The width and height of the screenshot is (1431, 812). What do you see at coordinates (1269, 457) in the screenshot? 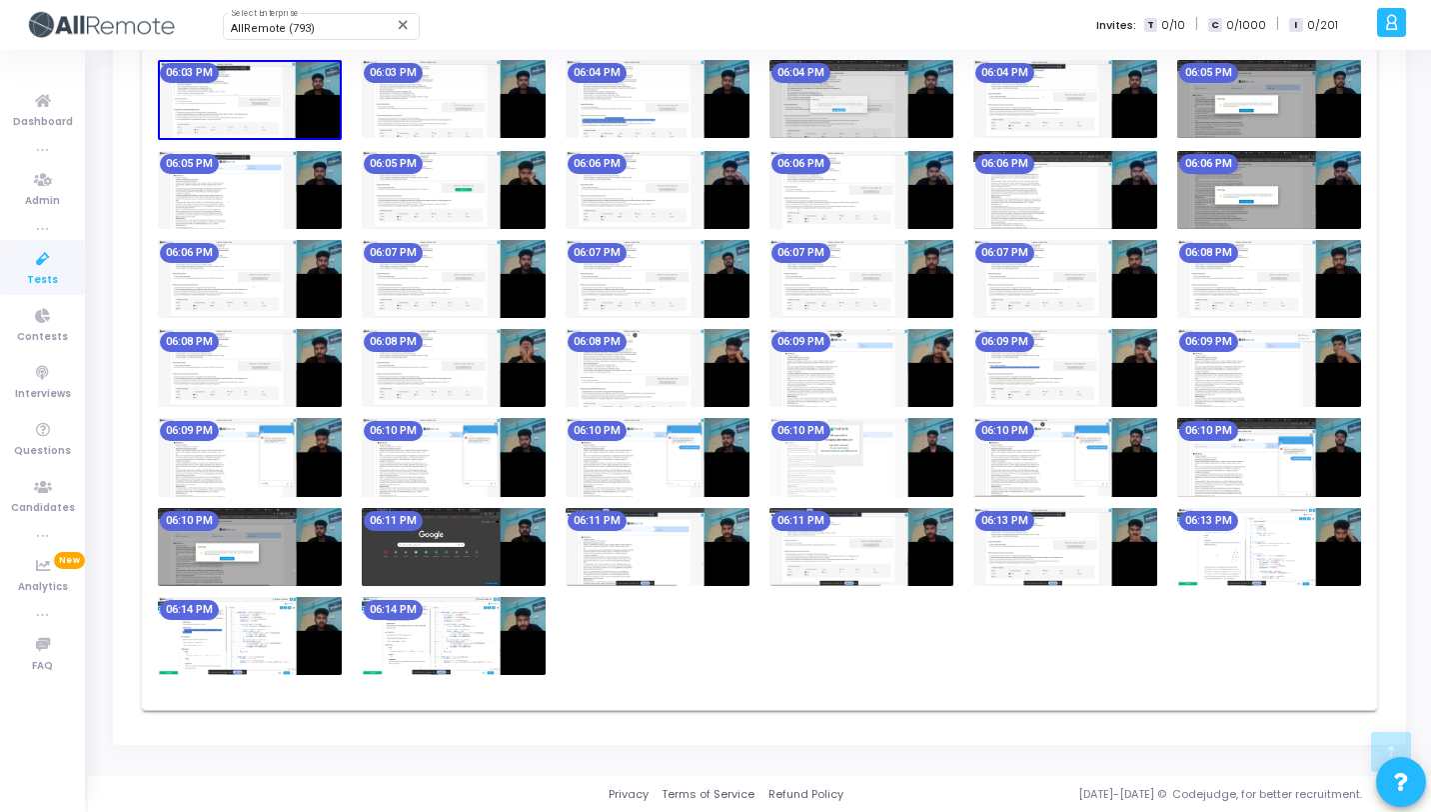
I see `img: screenshot-1755866451831.jpeg` at bounding box center [1269, 457].